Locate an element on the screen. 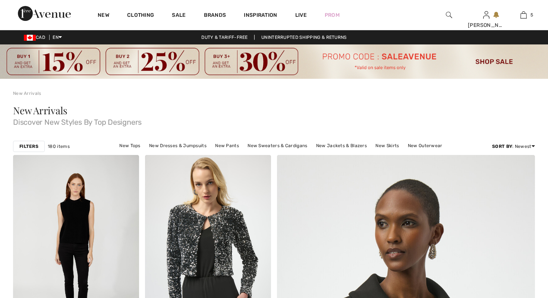 This screenshot has height=298, width=548. a: Brands is located at coordinates (215, 16).